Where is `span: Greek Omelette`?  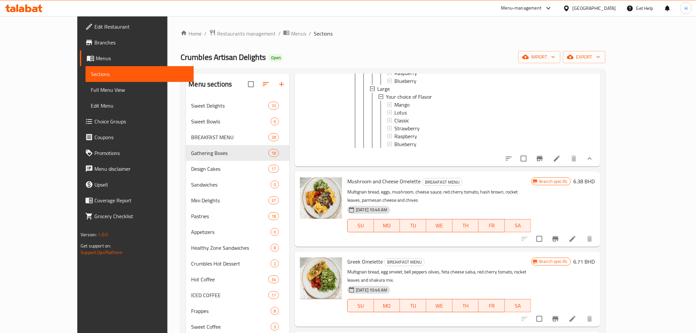 span: Greek Omelette is located at coordinates (365, 262).